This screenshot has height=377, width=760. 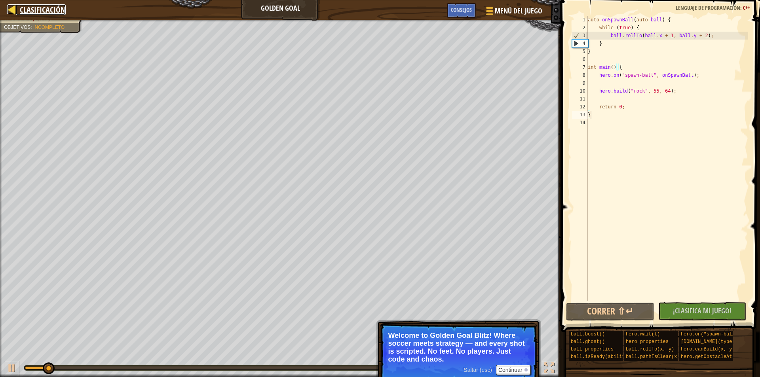 What do you see at coordinates (458, 347) in the screenshot?
I see `p: Welcome to Golden Goal Blitz! Where soccer meets strategy — and every shot is scripted. No feet. ...` at bounding box center [458, 347].